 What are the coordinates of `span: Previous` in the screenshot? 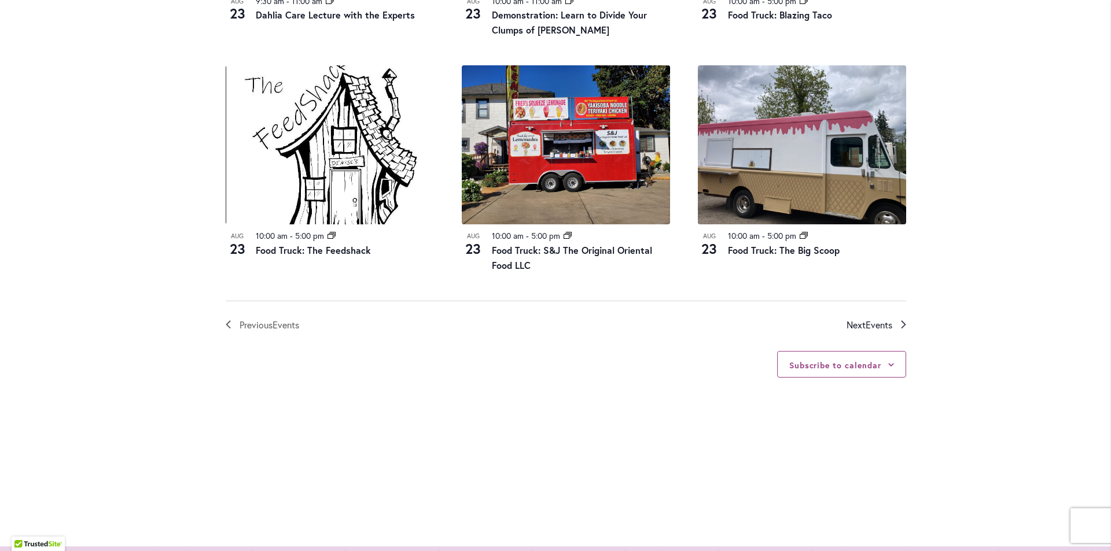 It's located at (269, 325).